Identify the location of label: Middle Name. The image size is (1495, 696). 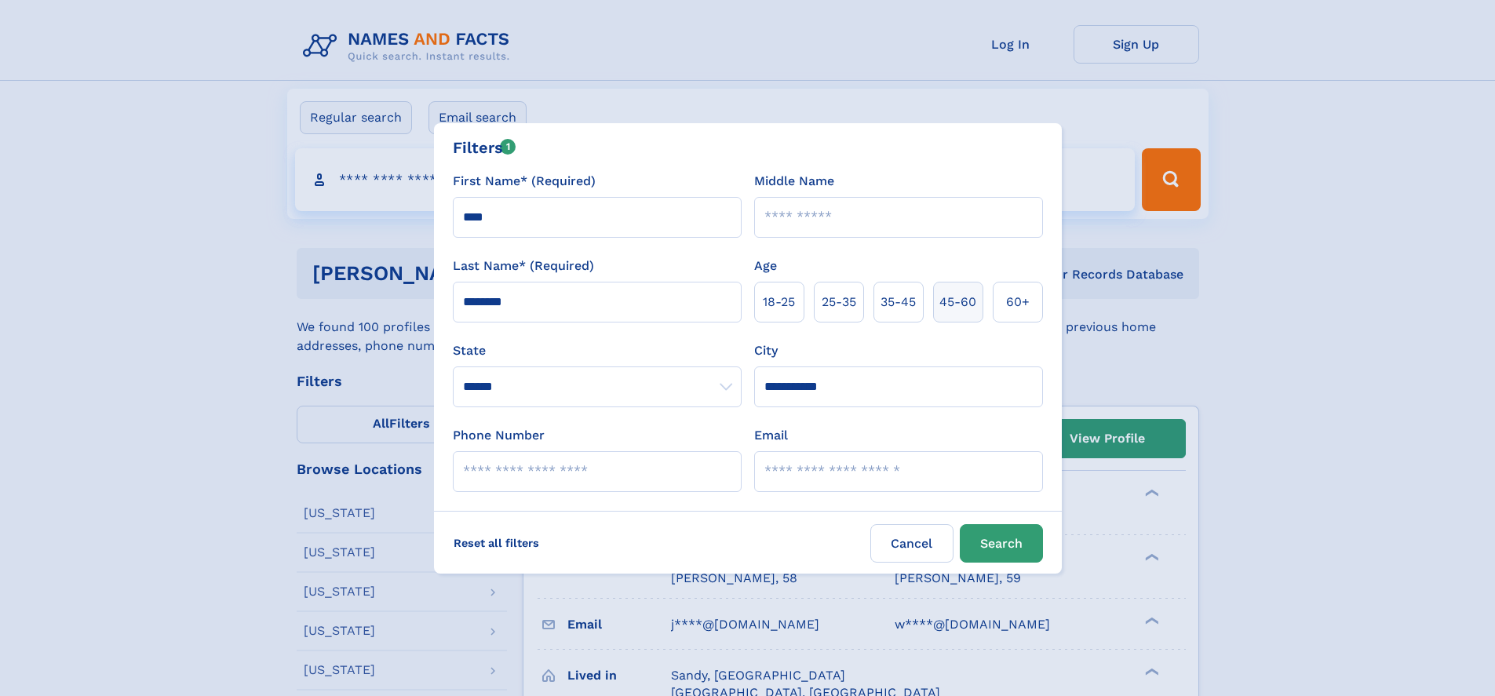
(794, 181).